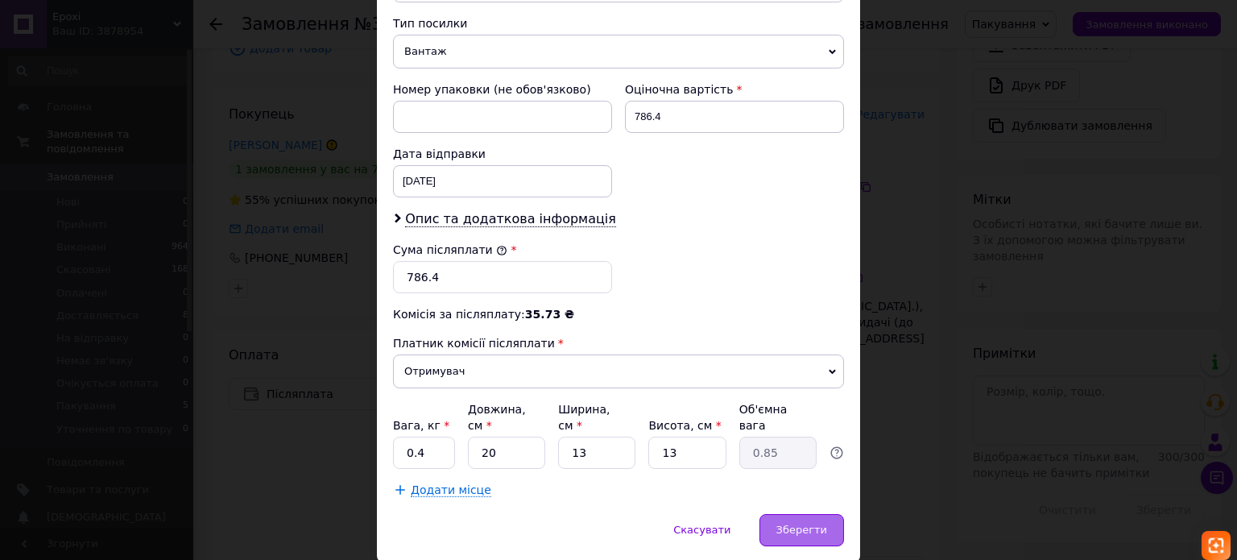  What do you see at coordinates (503, 89) in the screenshot?
I see `div: Номер упаковки (не обов'язково)` at bounding box center [503, 89].